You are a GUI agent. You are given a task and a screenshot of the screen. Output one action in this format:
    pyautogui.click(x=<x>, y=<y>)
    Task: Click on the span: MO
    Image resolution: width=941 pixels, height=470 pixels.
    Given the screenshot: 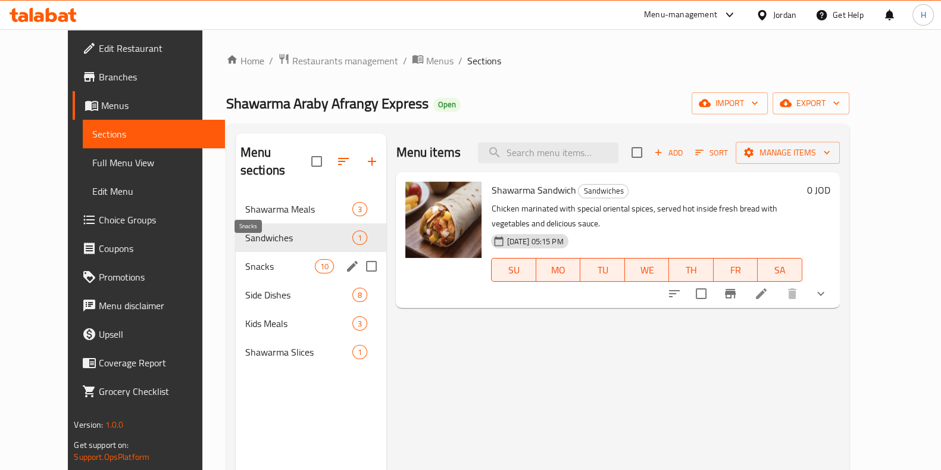 What is the action you would take?
    pyautogui.click(x=558, y=270)
    